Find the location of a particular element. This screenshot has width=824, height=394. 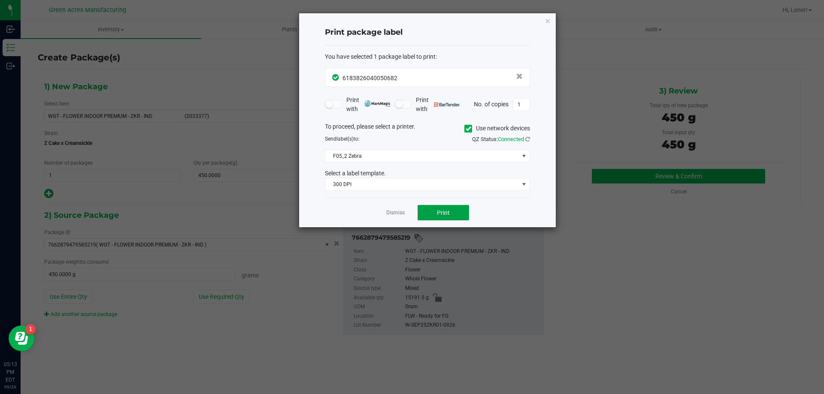

h4: Print package label is located at coordinates (427, 33).